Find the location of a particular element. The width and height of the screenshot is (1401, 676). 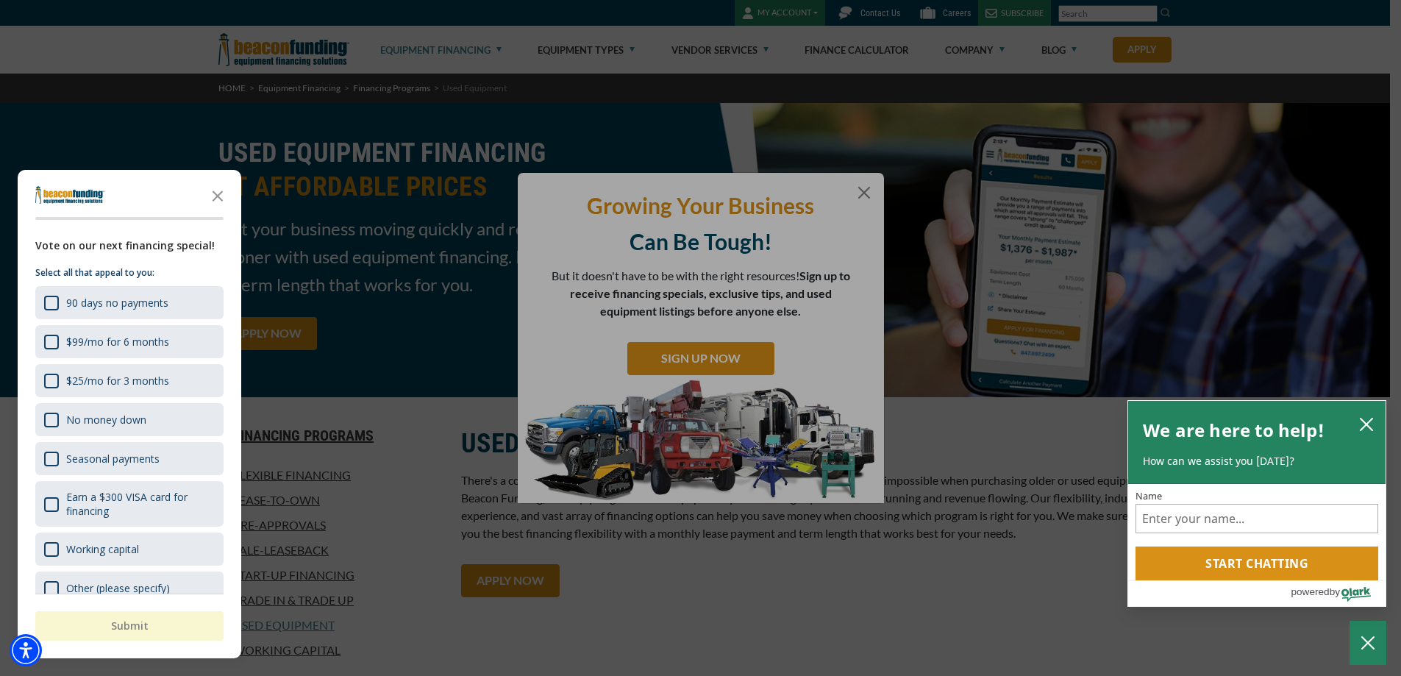

button: Start chatting is located at coordinates (1257, 564).